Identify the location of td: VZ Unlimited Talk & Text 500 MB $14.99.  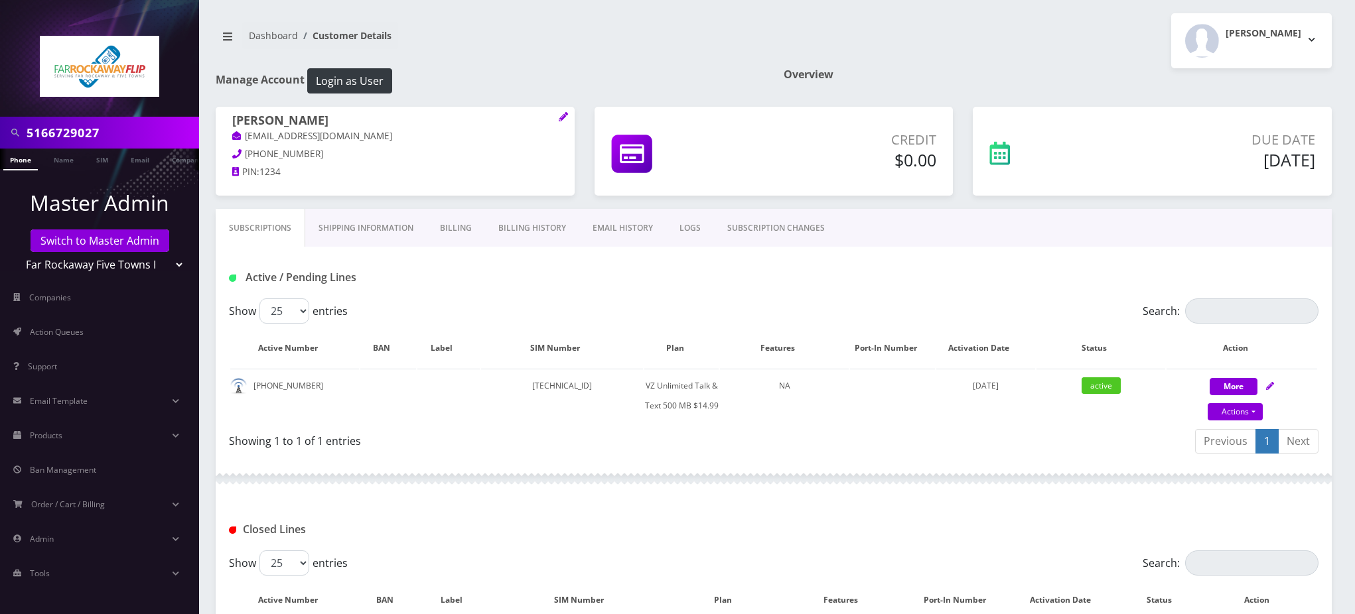
(681, 395).